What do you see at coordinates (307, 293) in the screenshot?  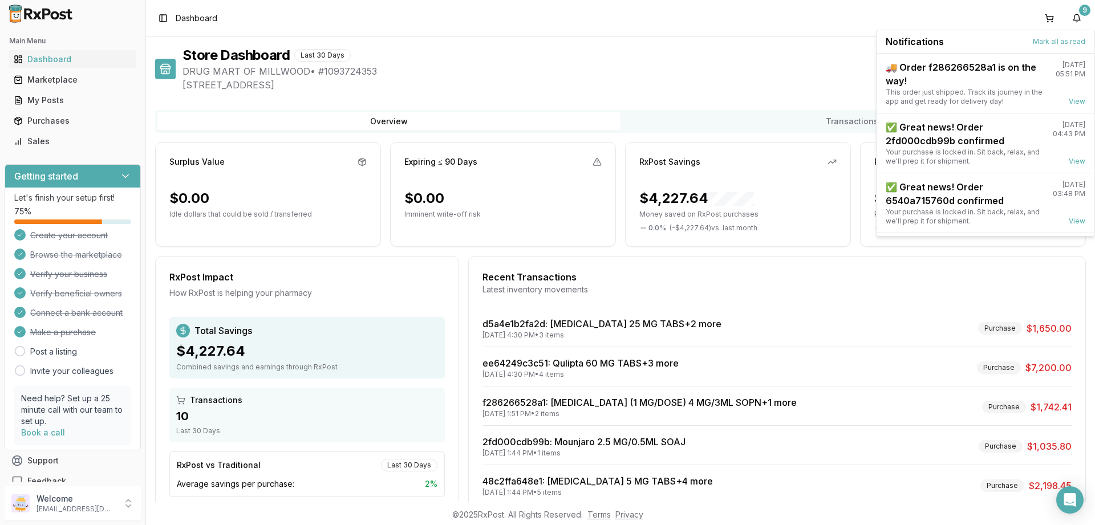 I see `div: How RxPost is helping your pharmacy` at bounding box center [307, 293].